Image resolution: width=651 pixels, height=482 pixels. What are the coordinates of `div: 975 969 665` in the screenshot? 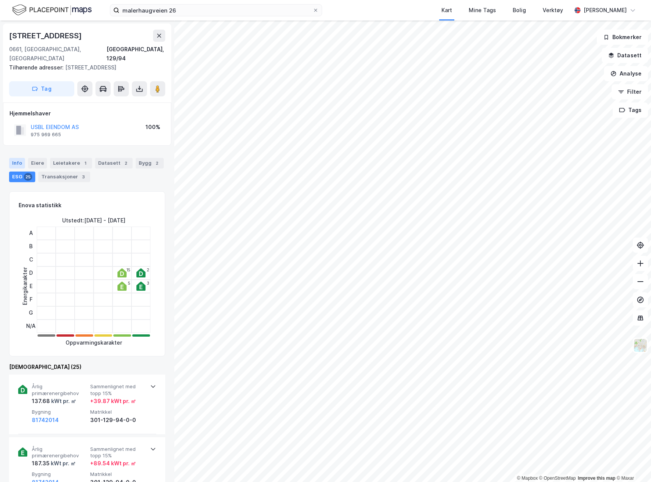 It's located at (46, 135).